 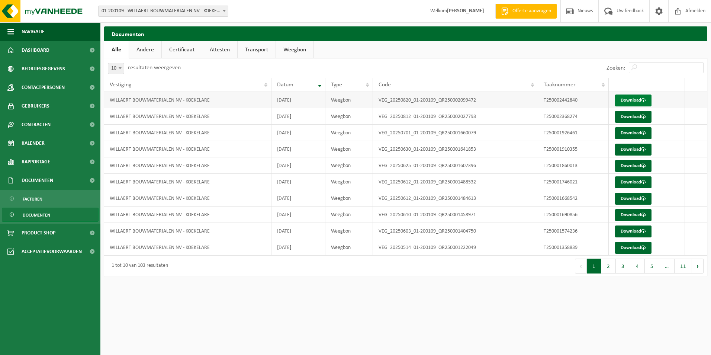 I want to click on span: 01-200109 - WILLAERT BOUWMATERIALEN NV - KOEKELARE, so click(x=163, y=11).